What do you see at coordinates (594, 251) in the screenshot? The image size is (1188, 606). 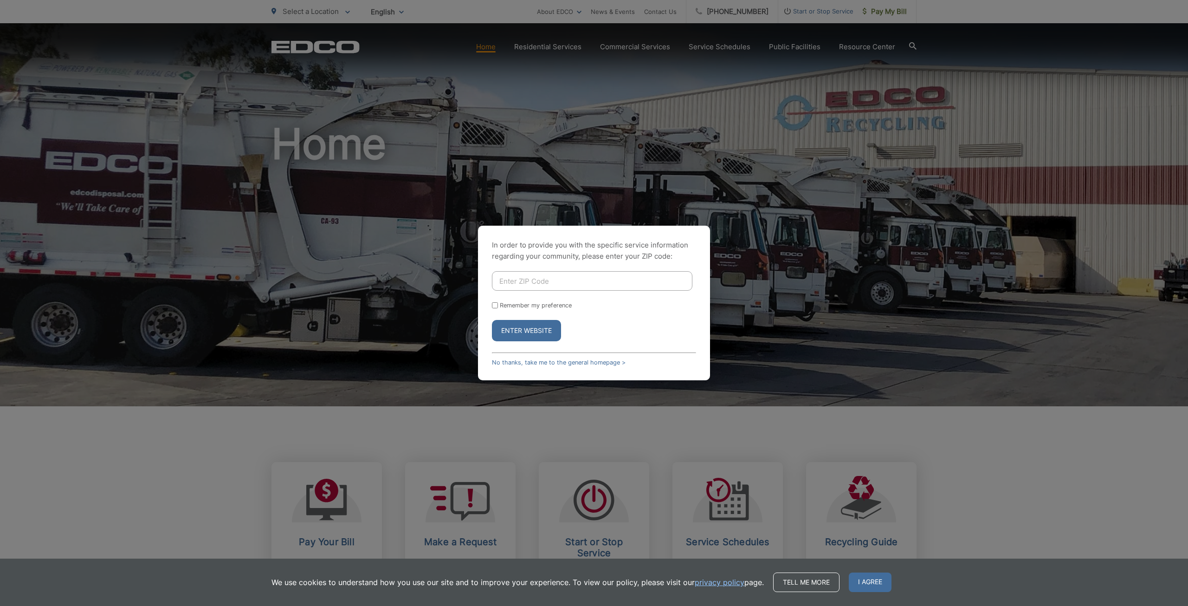 I see `p: In order to provide you with the specific service information regarding your community, please en...` at bounding box center [594, 251].